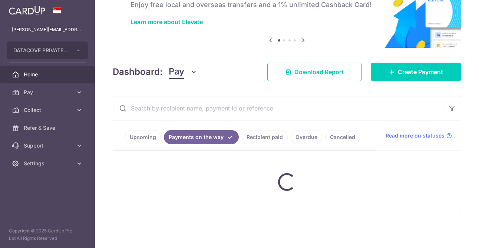 The image size is (479, 248). Describe the element at coordinates (167, 22) in the screenshot. I see `a: Learn more about Elevate` at that location.